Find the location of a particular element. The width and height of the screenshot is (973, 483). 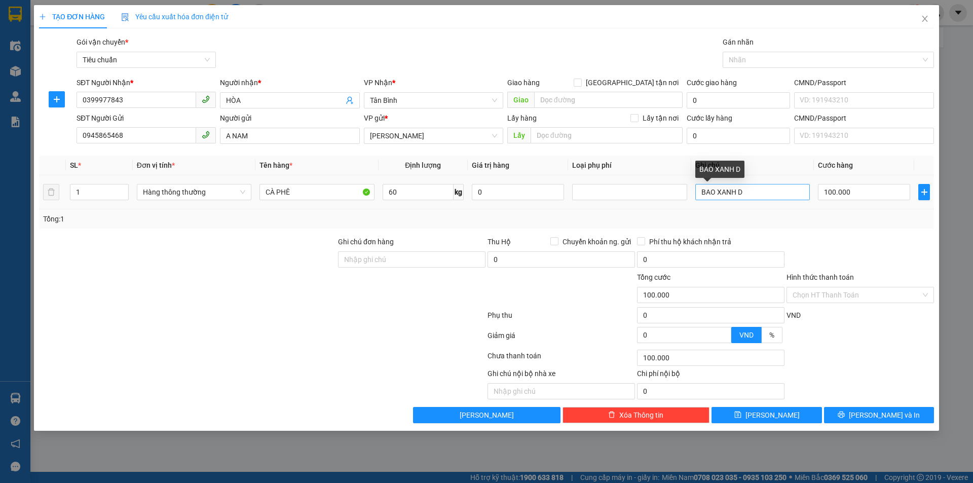

span: Cư Kuin is located at coordinates (433, 136).